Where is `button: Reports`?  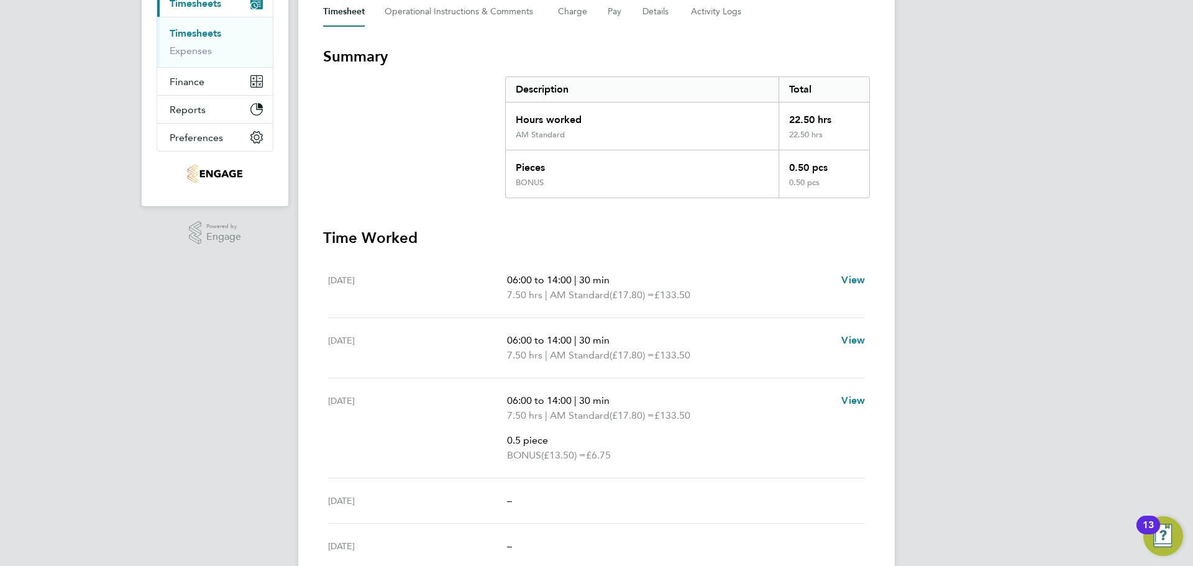
button: Reports is located at coordinates (215, 109).